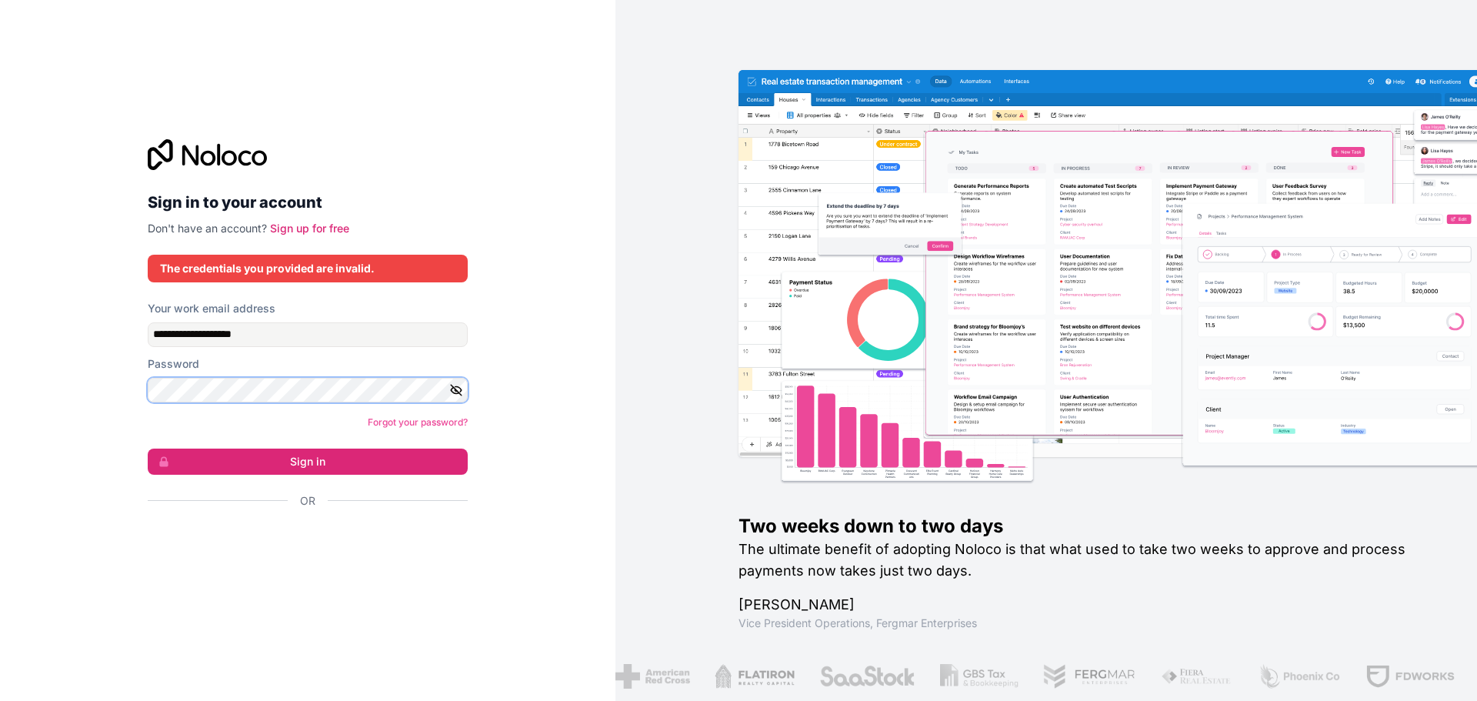 The width and height of the screenshot is (1477, 701). What do you see at coordinates (1299, 676) in the screenshot?
I see `img: /assets/phoenix-BREaitsQ.png` at bounding box center [1299, 676].